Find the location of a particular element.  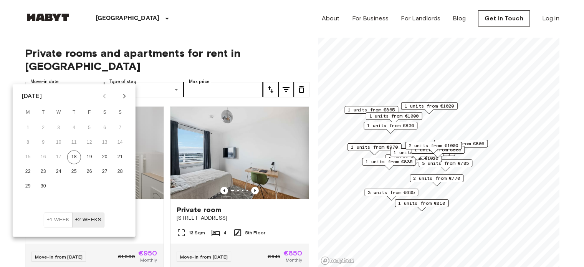

button: 27 is located at coordinates (105, 172).